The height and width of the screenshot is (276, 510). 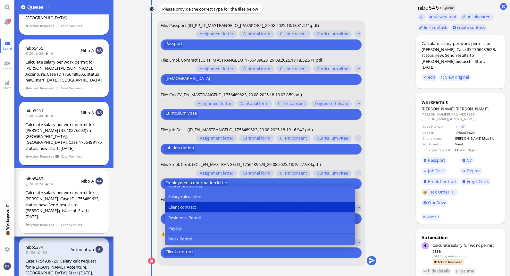 I want to click on button: Power of attorney, so click(x=259, y=186).